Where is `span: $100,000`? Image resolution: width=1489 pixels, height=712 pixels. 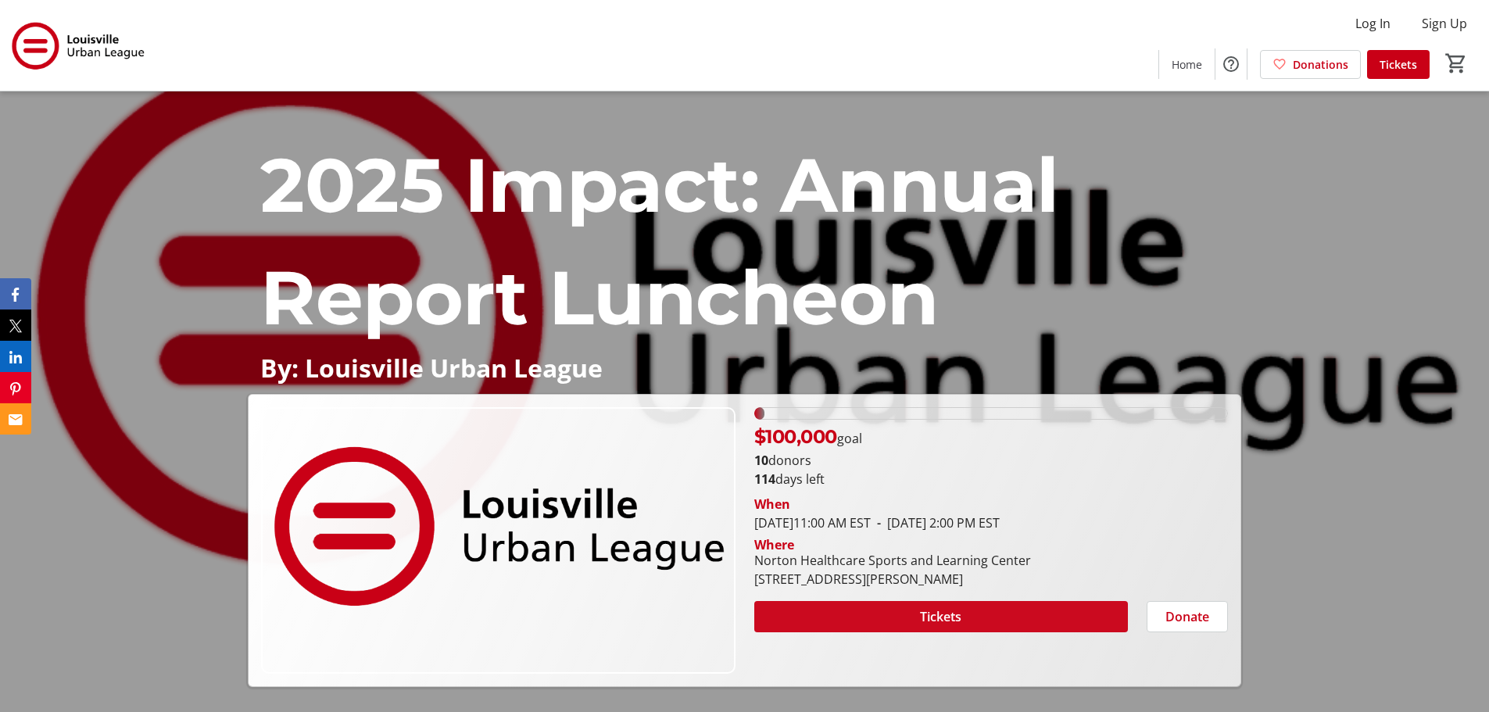
span: $100,000 is located at coordinates (795, 436).